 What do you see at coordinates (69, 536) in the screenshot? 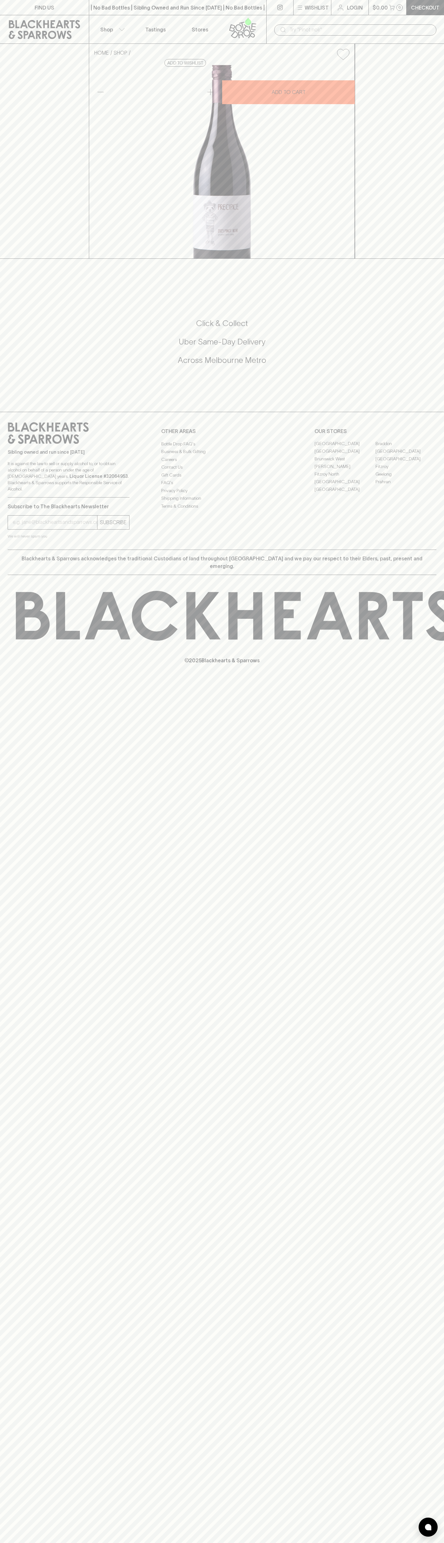
I see `p: We will never spam you` at bounding box center [69, 536].